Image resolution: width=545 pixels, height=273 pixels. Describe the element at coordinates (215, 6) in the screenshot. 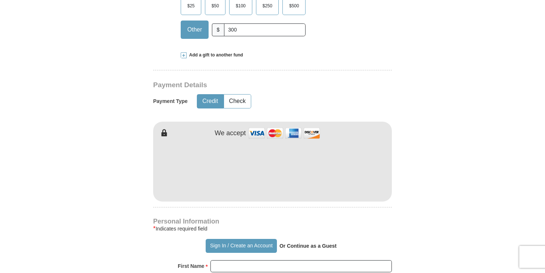

I see `span: $50` at that location.